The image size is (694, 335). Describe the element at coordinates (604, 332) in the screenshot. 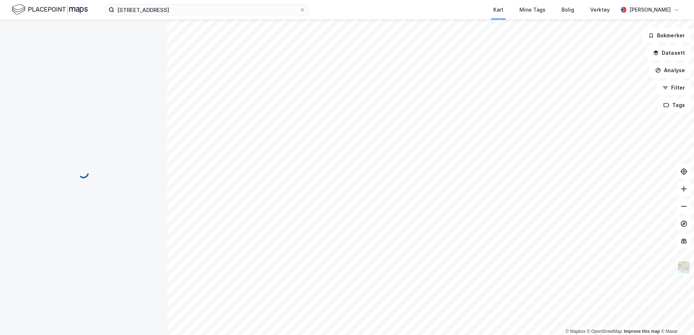

I see `a: OpenStreetMap` at that location.